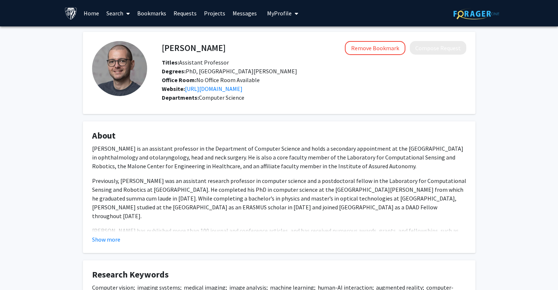 This screenshot has width=558, height=290. I want to click on span: My Profile, so click(279, 13).